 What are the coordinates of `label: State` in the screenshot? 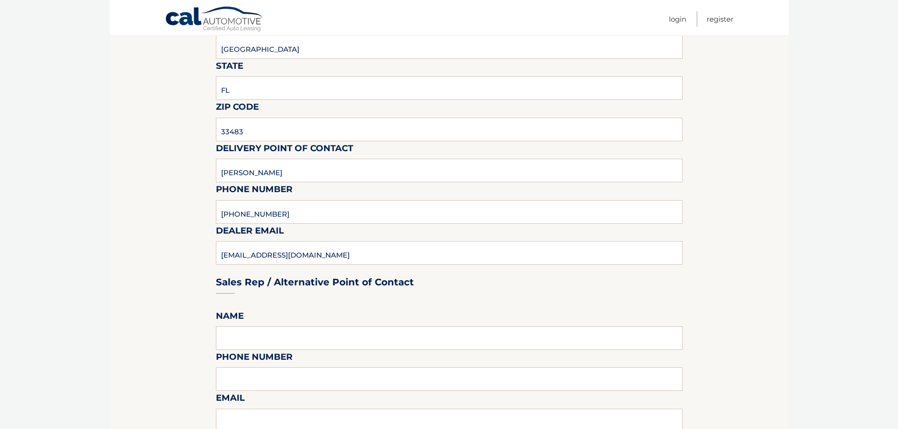 It's located at (230, 67).